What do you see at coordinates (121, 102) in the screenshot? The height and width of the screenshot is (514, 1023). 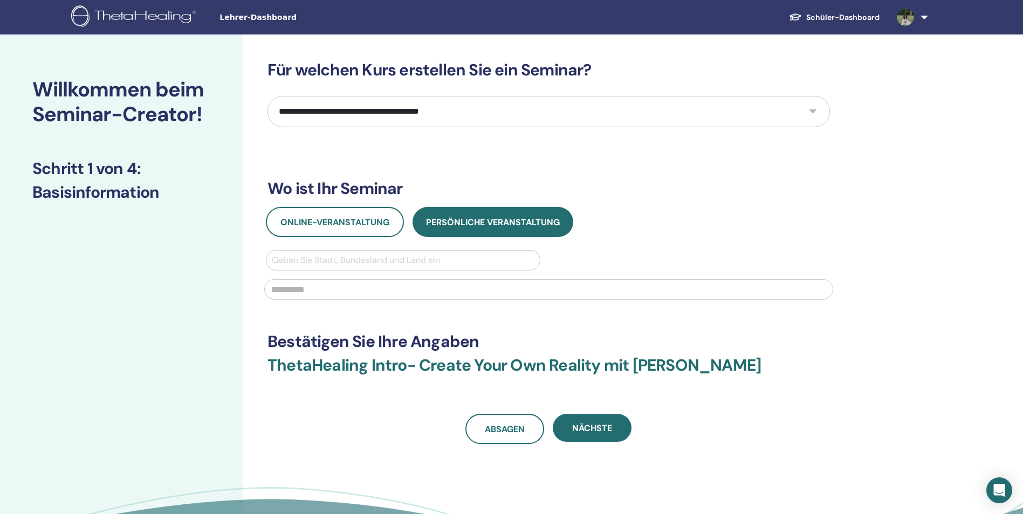 I see `h2: Willkommen beim Seminar-Creator!` at bounding box center [121, 102].